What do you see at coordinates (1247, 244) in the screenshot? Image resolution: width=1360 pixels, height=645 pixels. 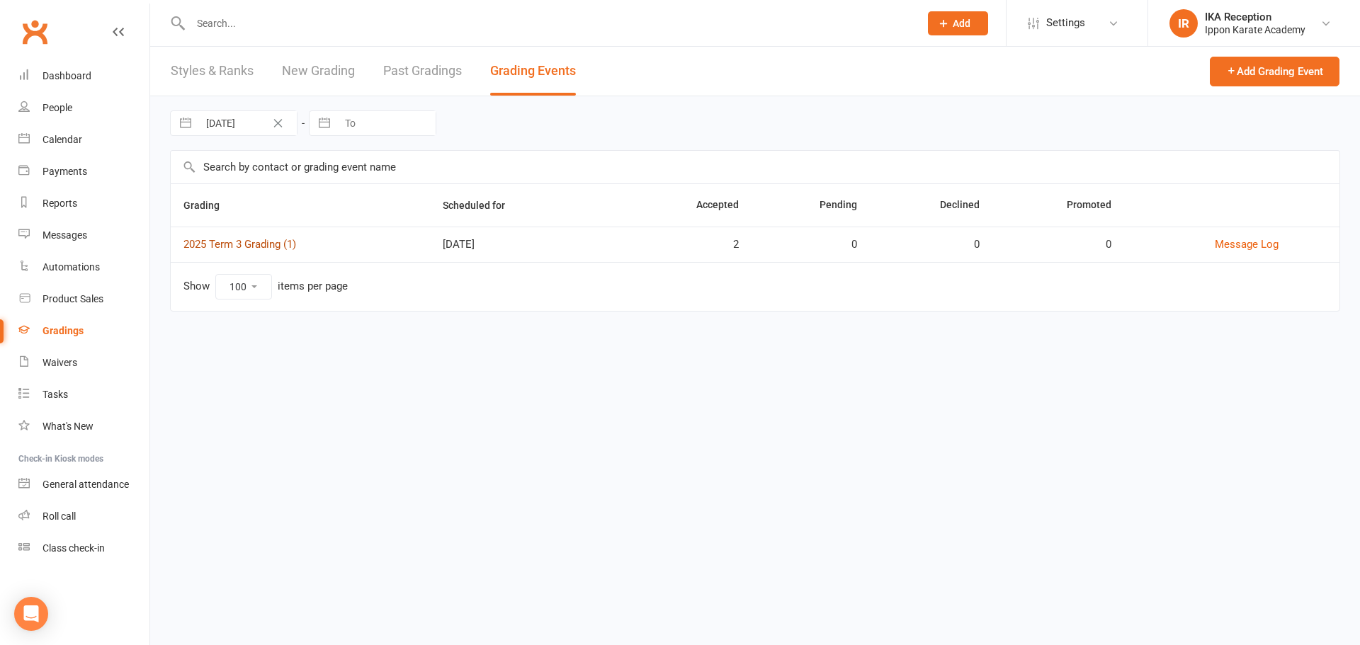 I see `a: Message Log` at bounding box center [1247, 244].